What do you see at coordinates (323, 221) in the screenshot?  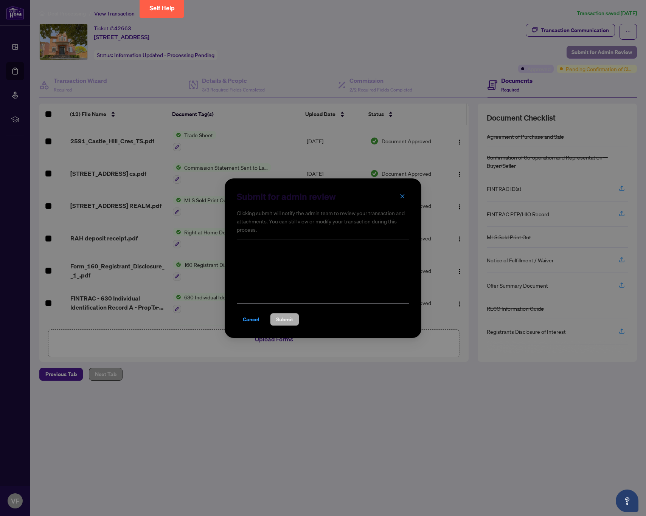 I see `h5: Clicking submit will notify the admin team to review your transaction and attachments. You can st...` at bounding box center [323, 221].